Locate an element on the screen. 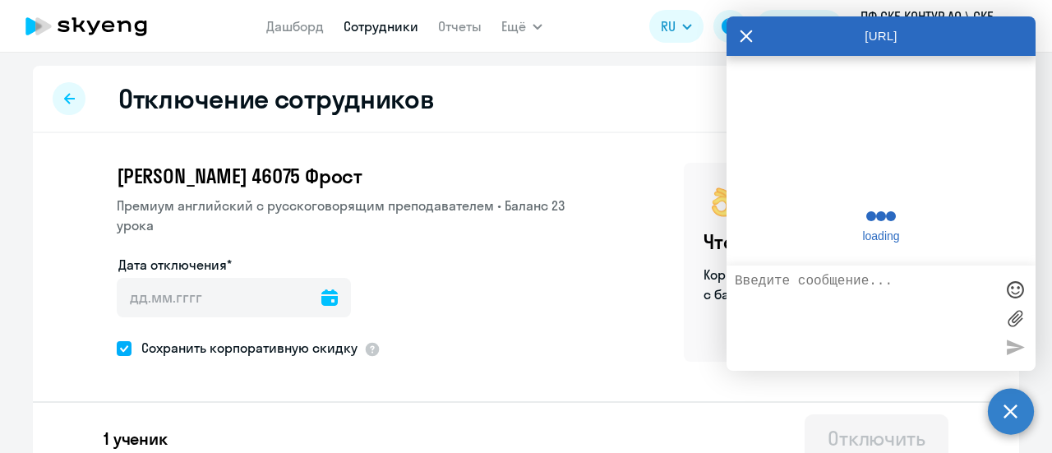  input: дд.мм.гггг is located at coordinates (233, 298).